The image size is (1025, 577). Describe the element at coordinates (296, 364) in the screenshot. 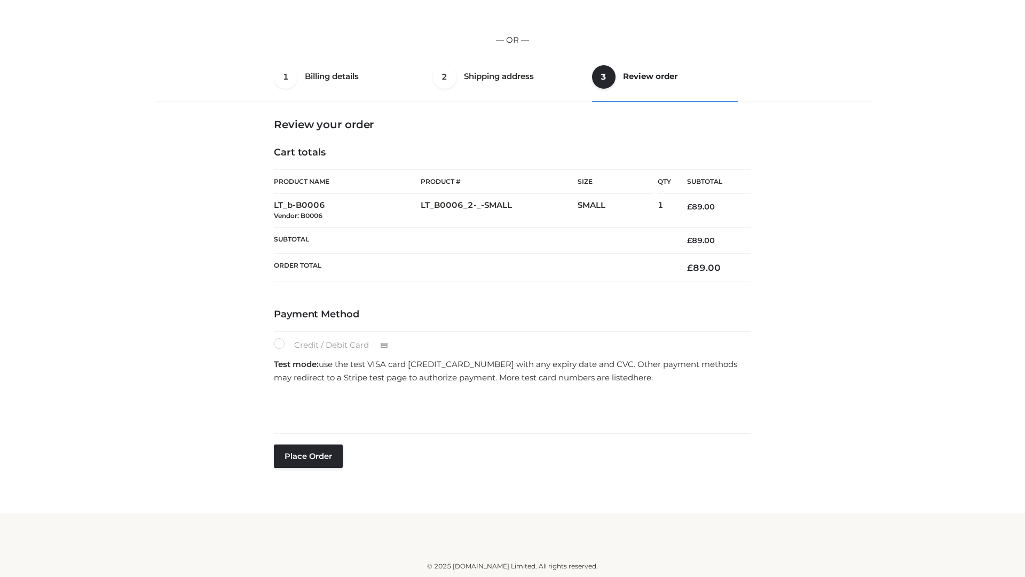

I see `strong: Test mode:` at that location.